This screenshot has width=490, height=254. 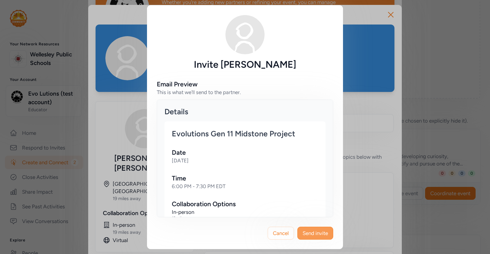 What do you see at coordinates (281, 233) in the screenshot?
I see `span: Cancel` at bounding box center [281, 233].